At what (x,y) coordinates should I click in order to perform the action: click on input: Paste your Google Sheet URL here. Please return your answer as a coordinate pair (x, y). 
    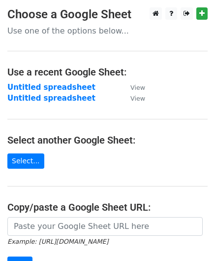
    Looking at the image, I should click on (105, 226).